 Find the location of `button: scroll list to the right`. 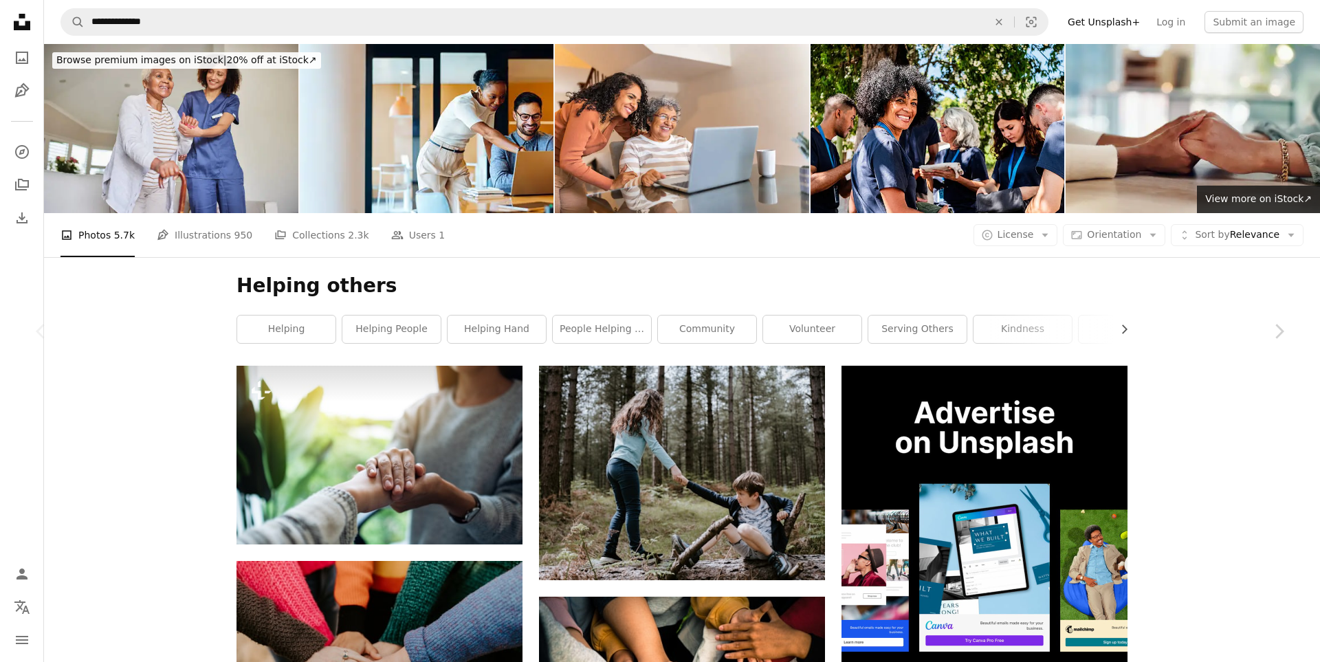

button: scroll list to the right is located at coordinates (1120, 329).